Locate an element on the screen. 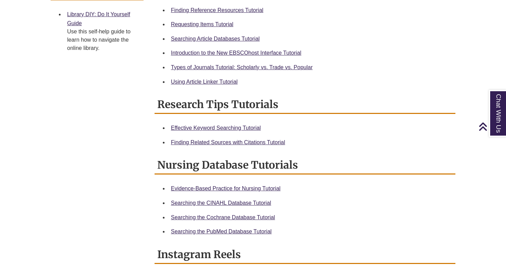 This screenshot has height=275, width=506. a: Searching the CINAHL Database Tutorial is located at coordinates (221, 203).